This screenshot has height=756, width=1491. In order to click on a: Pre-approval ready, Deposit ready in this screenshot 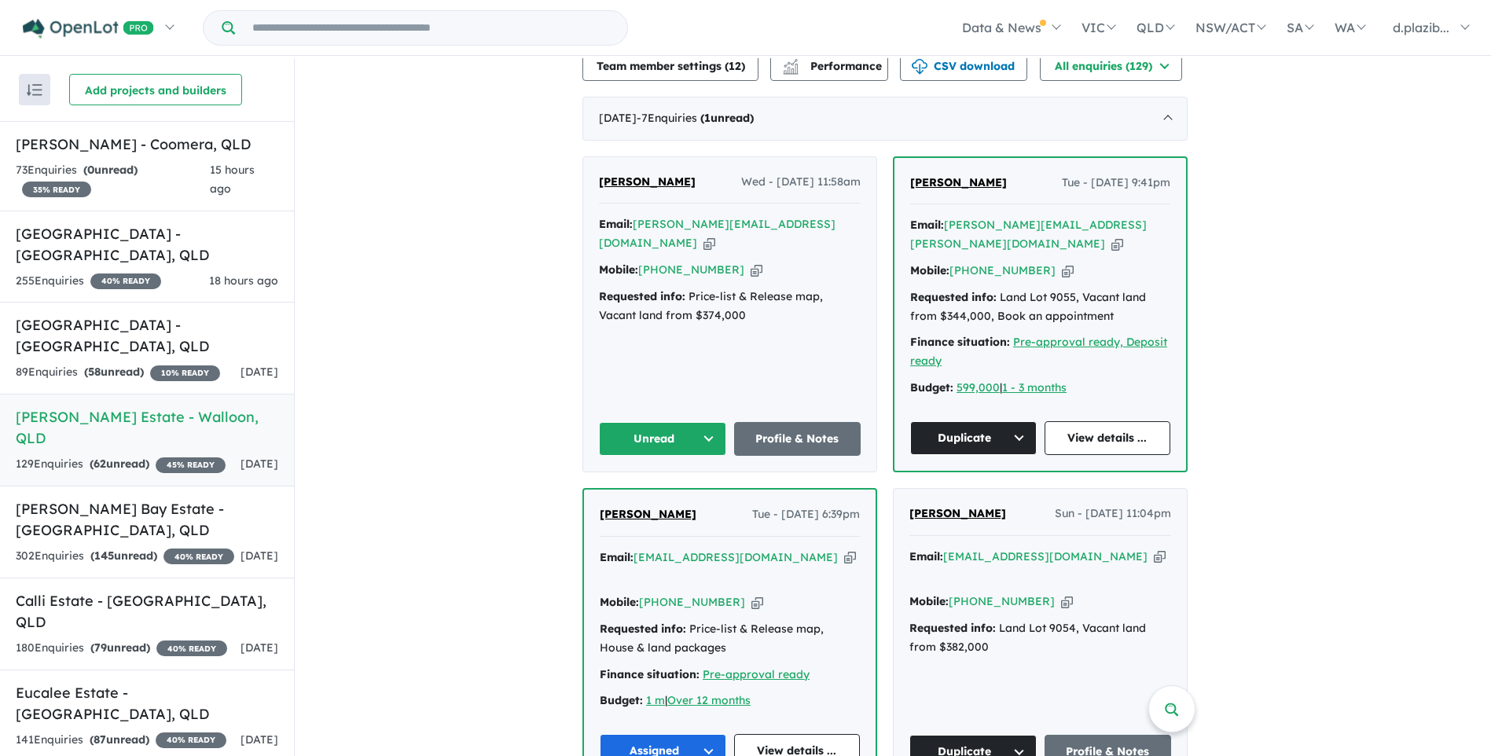, I will do `click(1038, 351)`.